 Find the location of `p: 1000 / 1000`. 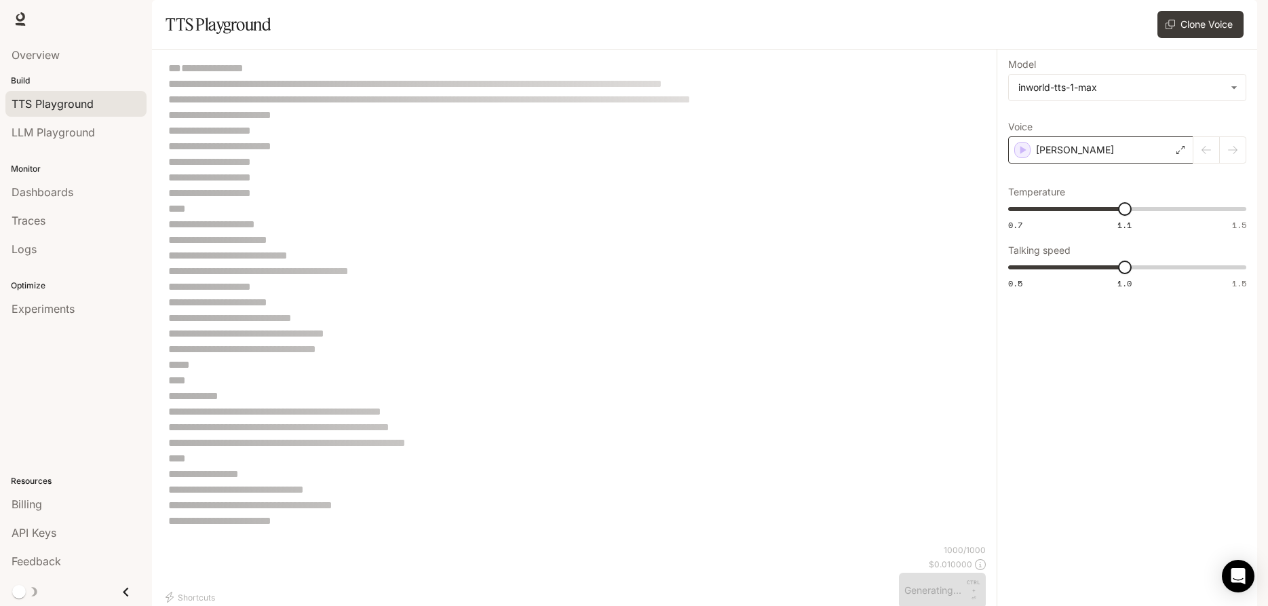

p: 1000 / 1000 is located at coordinates (965, 550).